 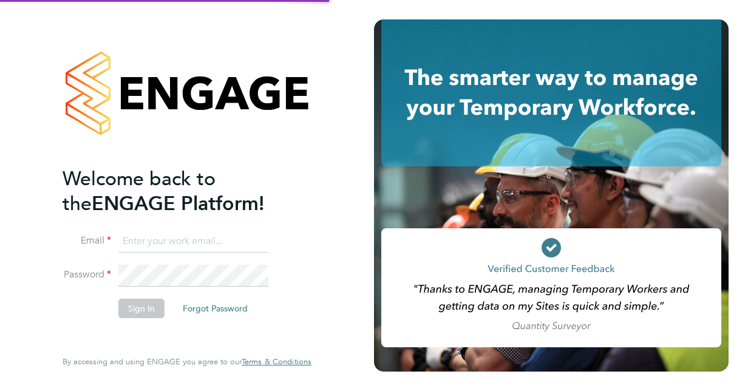 I want to click on a: Terms & Conditions, so click(x=276, y=362).